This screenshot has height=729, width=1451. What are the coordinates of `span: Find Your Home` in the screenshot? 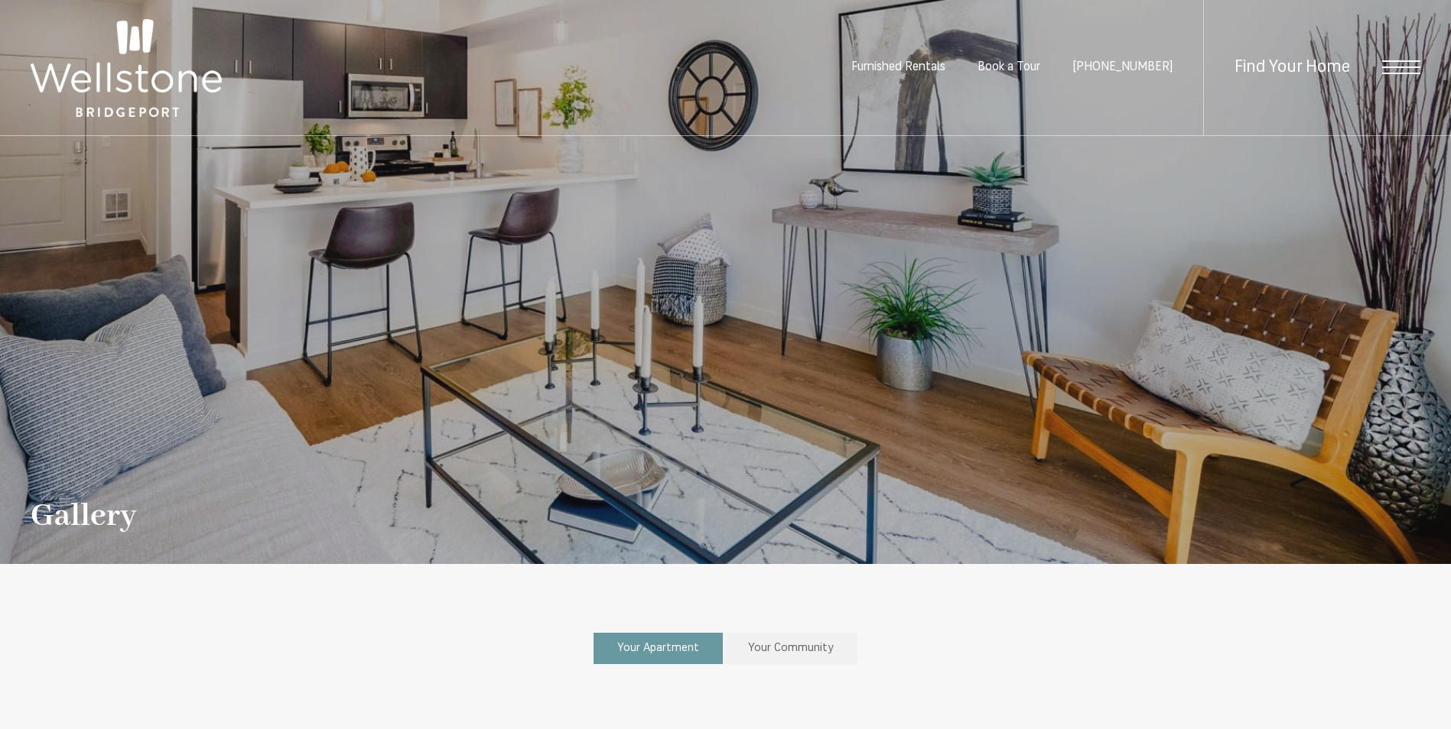 It's located at (1291, 67).